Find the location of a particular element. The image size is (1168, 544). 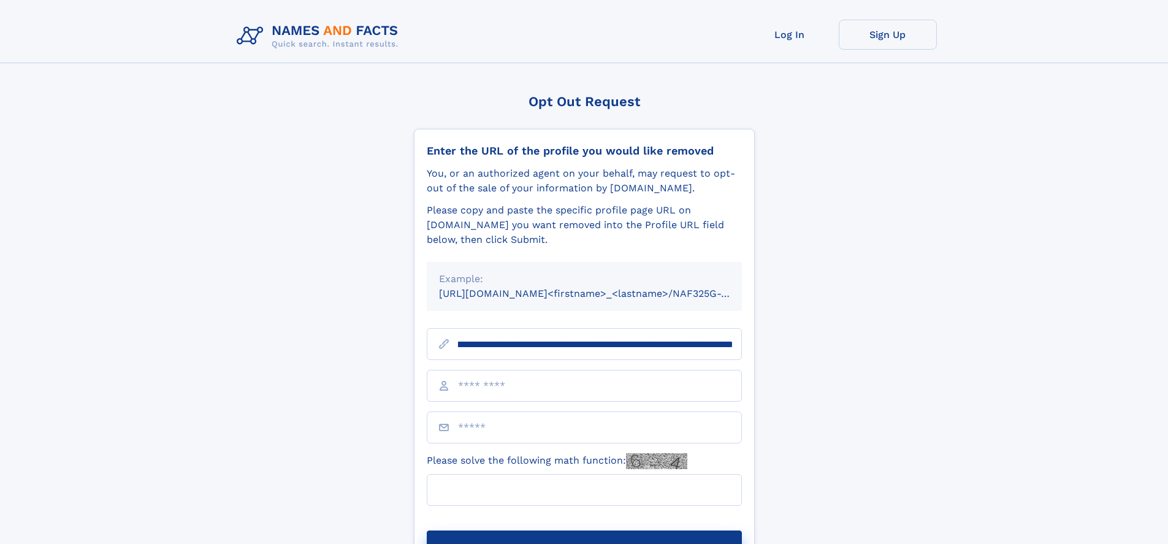

a: Log In is located at coordinates (790, 34).